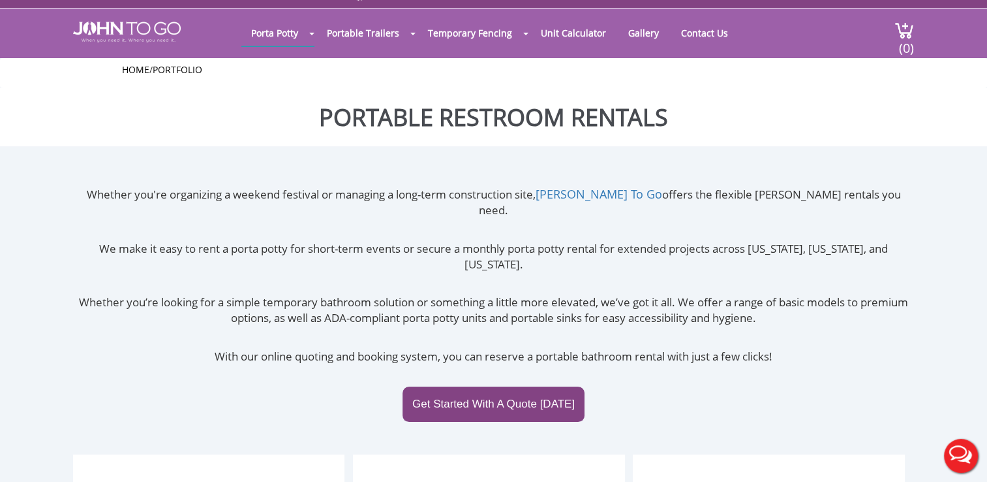 The width and height of the screenshot is (987, 482). I want to click on a: Contact Us, so click(705, 33).